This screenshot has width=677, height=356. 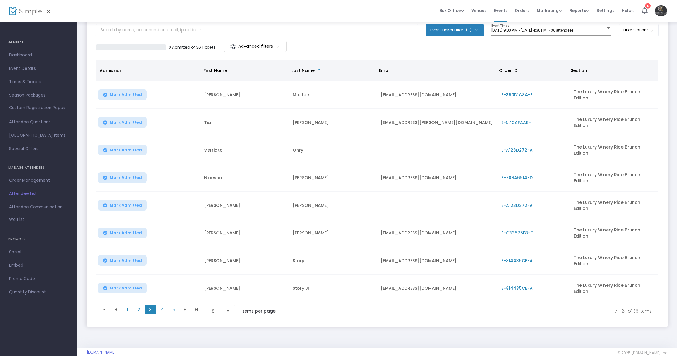 I want to click on span: Event Details, so click(x=39, y=69).